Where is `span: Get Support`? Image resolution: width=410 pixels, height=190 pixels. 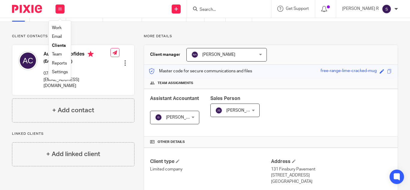
span: Get Support is located at coordinates (297, 9).